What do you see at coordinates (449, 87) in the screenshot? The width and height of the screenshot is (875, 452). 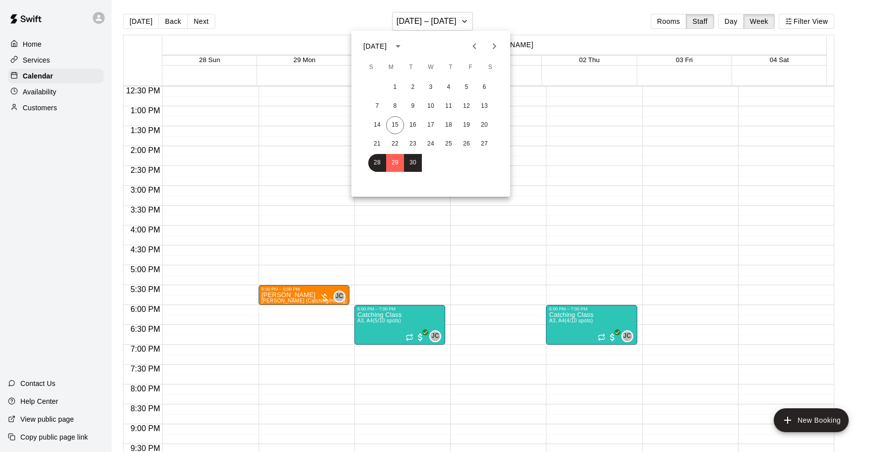 I see `button: 4` at bounding box center [449, 87].